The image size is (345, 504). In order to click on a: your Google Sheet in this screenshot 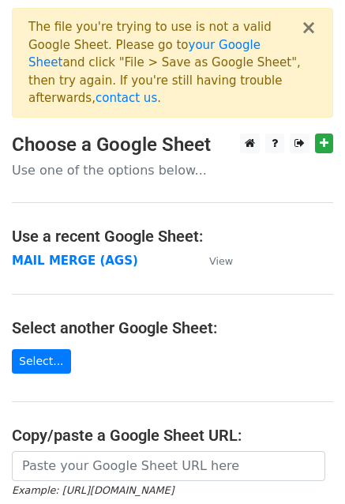, I will do `click(145, 54)`.